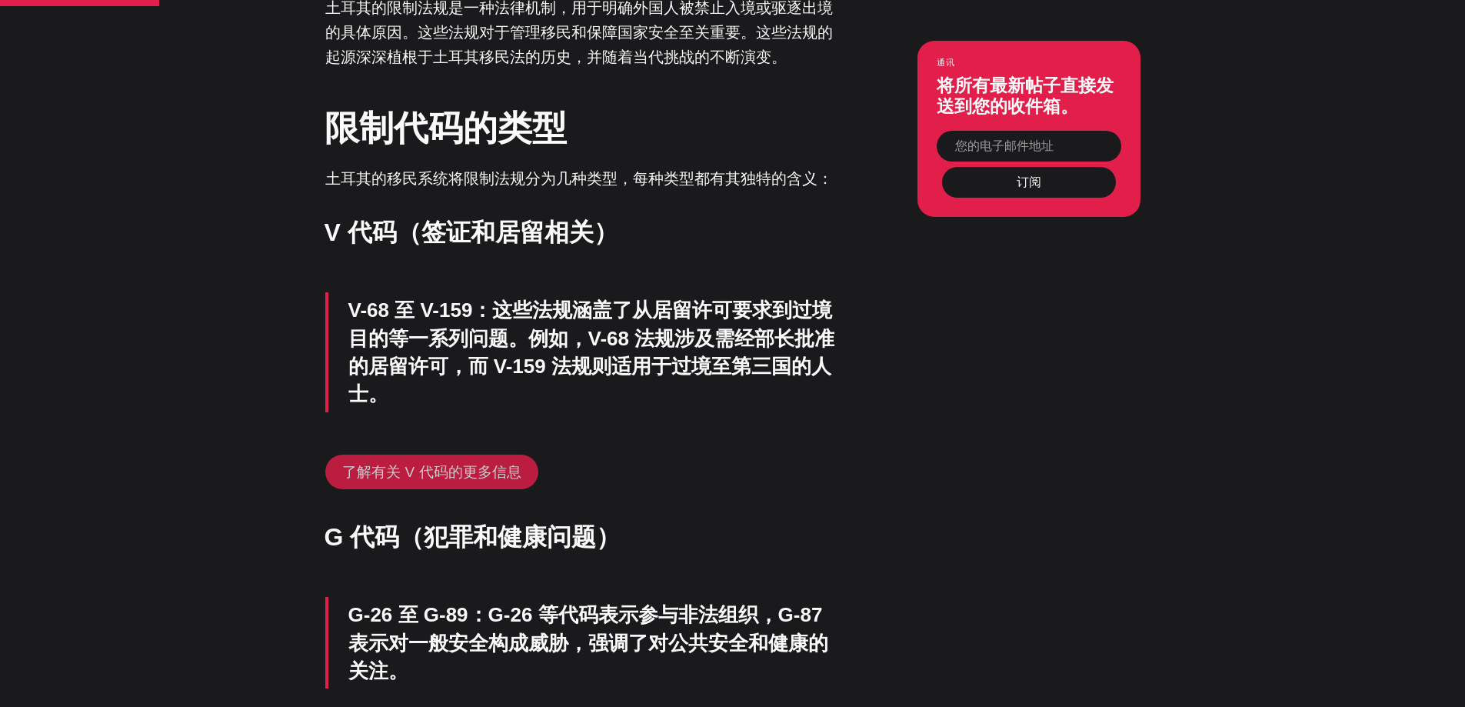 This screenshot has height=707, width=1465. I want to click on font: V-68 至 V-159, so click(411, 310).